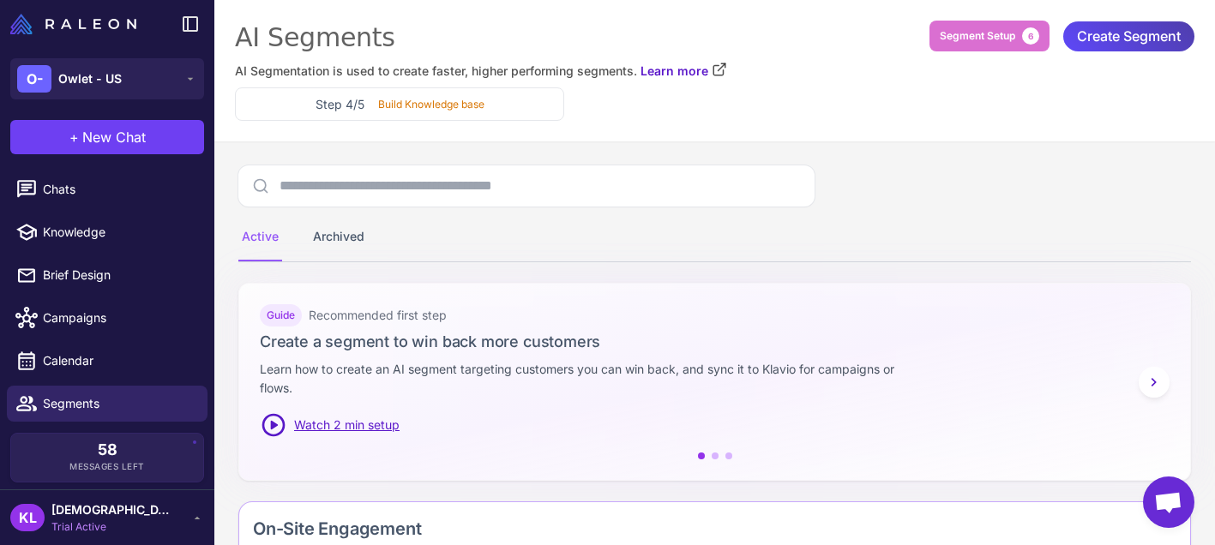 The width and height of the screenshot is (1215, 545). Describe the element at coordinates (118, 232) in the screenshot. I see `span: Knowledge` at that location.